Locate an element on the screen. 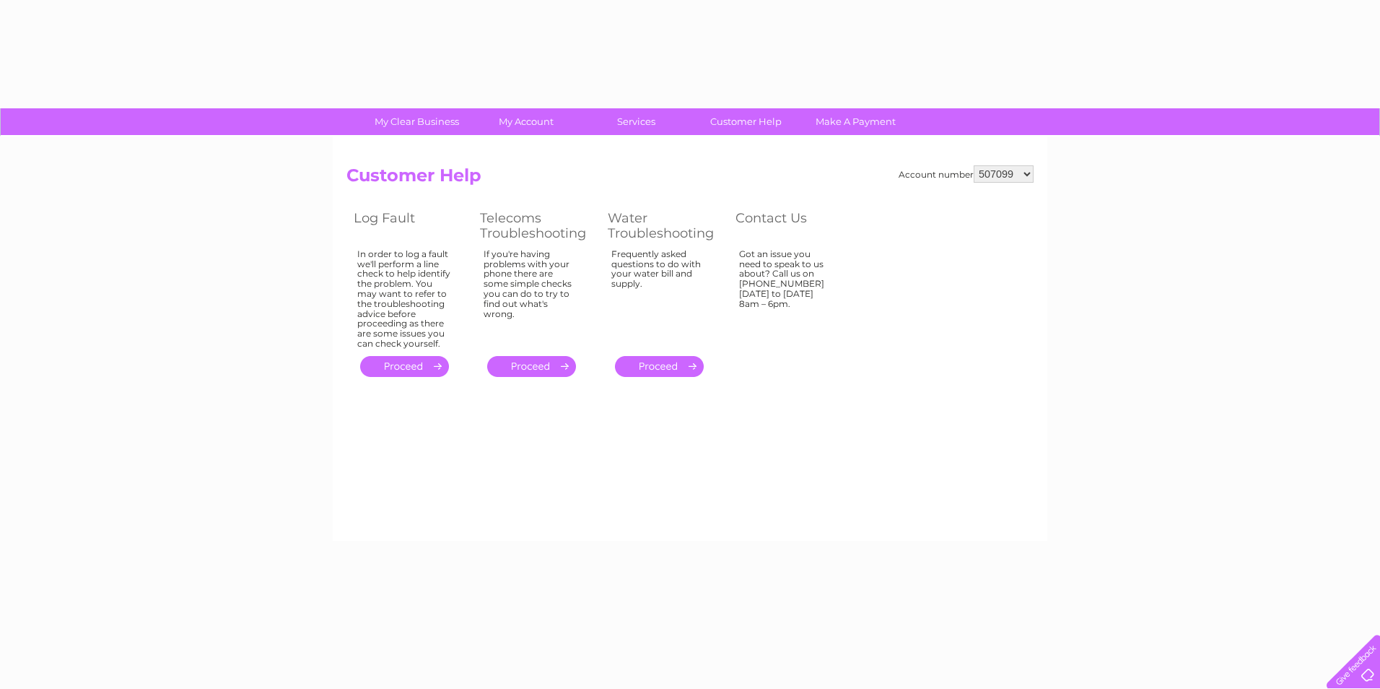 The width and height of the screenshot is (1380, 689). div: Frequently asked questions to do with your water bill and supply. is located at coordinates (659, 296).